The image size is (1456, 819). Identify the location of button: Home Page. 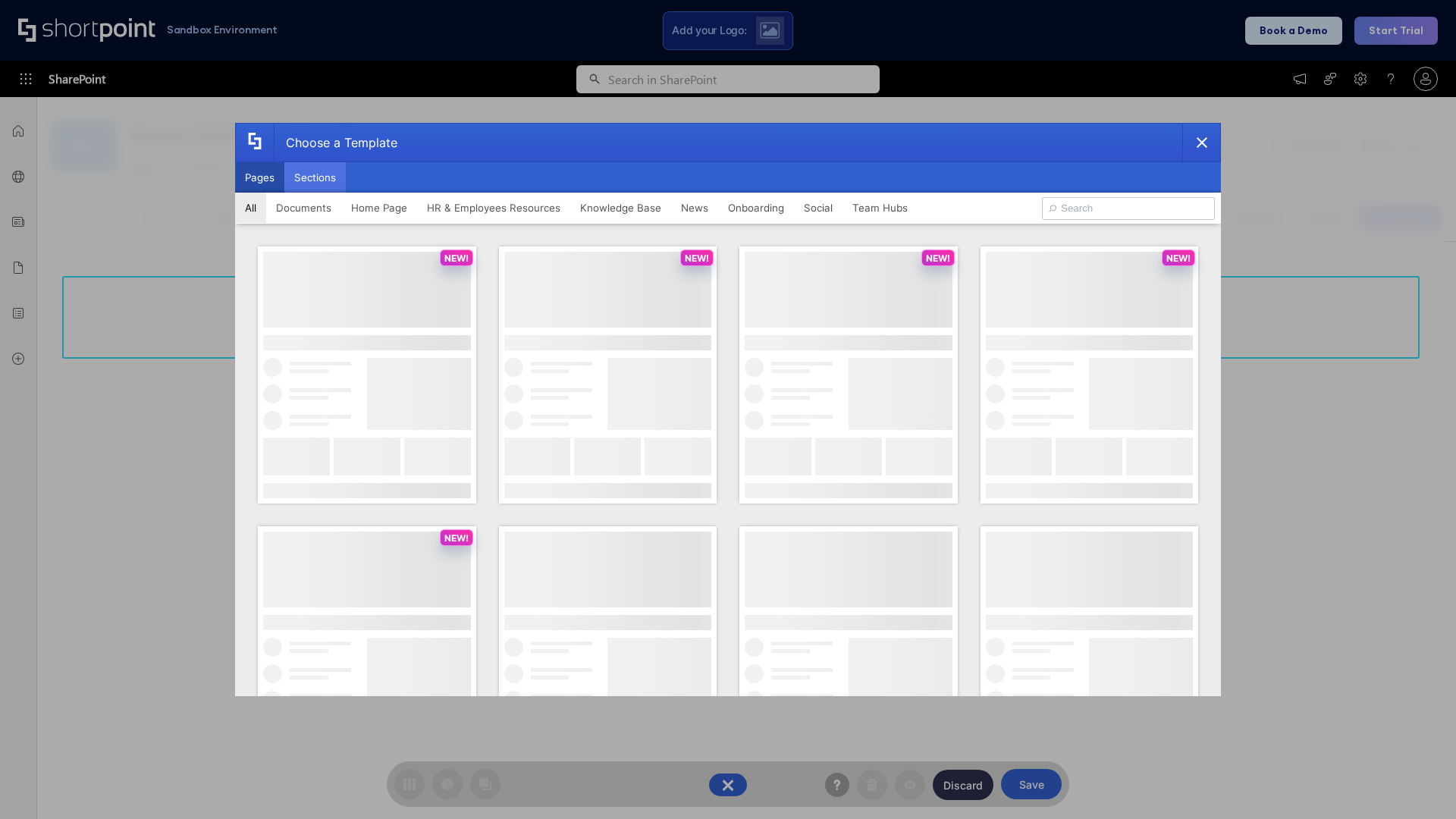
(379, 208).